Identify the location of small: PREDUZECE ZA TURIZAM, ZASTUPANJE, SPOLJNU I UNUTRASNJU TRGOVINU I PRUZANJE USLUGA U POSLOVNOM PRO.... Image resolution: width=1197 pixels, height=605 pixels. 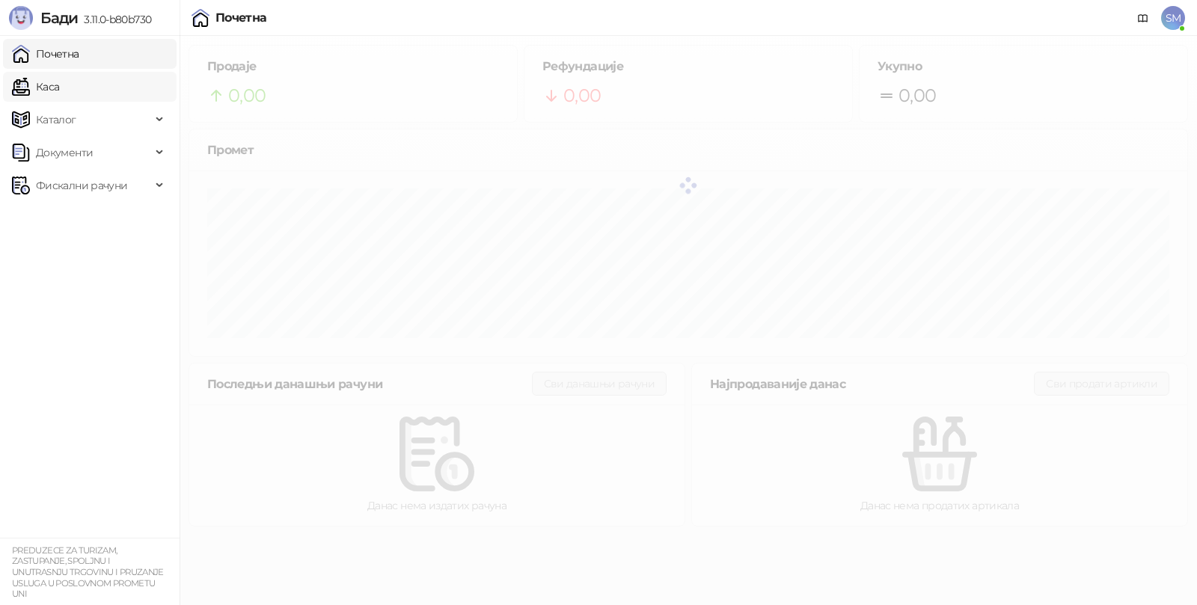
(88, 572).